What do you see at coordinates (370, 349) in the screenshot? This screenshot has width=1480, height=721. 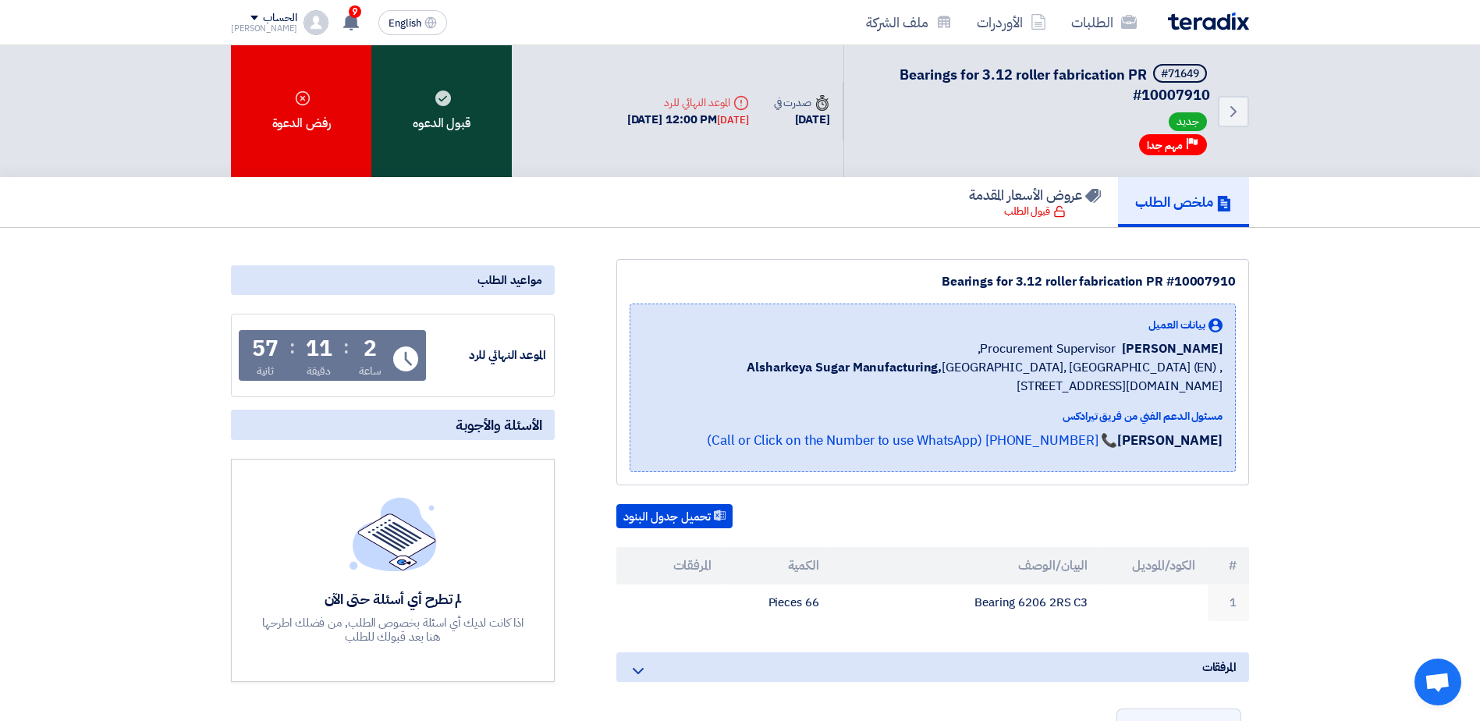 I see `div: 2` at bounding box center [370, 349].